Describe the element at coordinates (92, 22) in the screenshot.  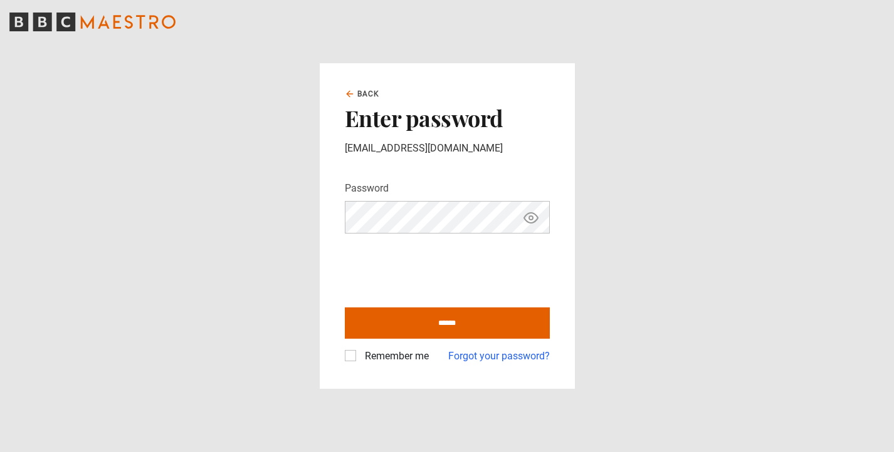
I see `svg: BBC Maestro` at that location.